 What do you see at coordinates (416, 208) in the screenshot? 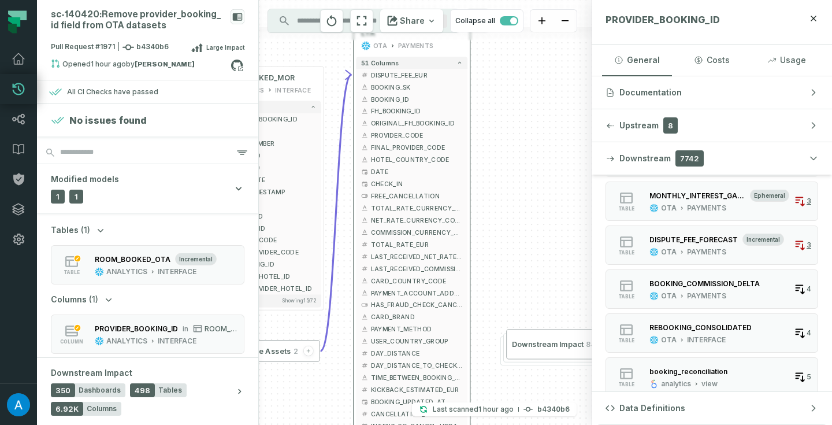
I see `span: TOTAL_RATE_CURRENCY_CODE` at bounding box center [416, 208].